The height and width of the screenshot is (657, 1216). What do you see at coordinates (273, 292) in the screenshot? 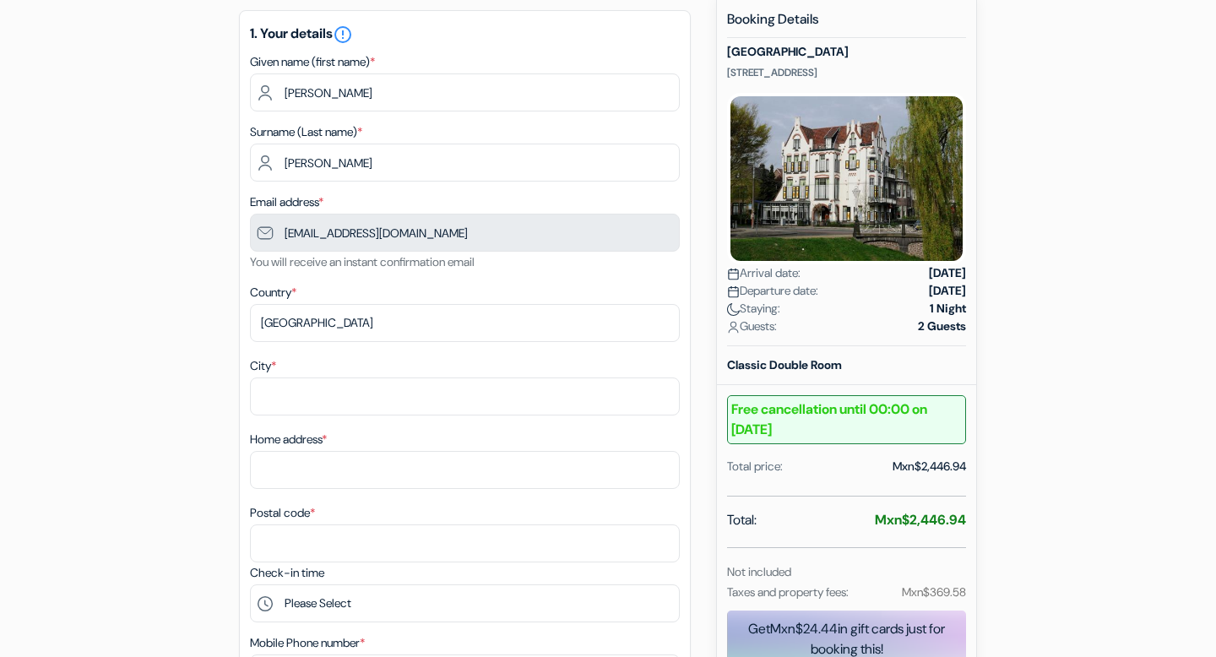
I see `label: Country` at bounding box center [273, 292].